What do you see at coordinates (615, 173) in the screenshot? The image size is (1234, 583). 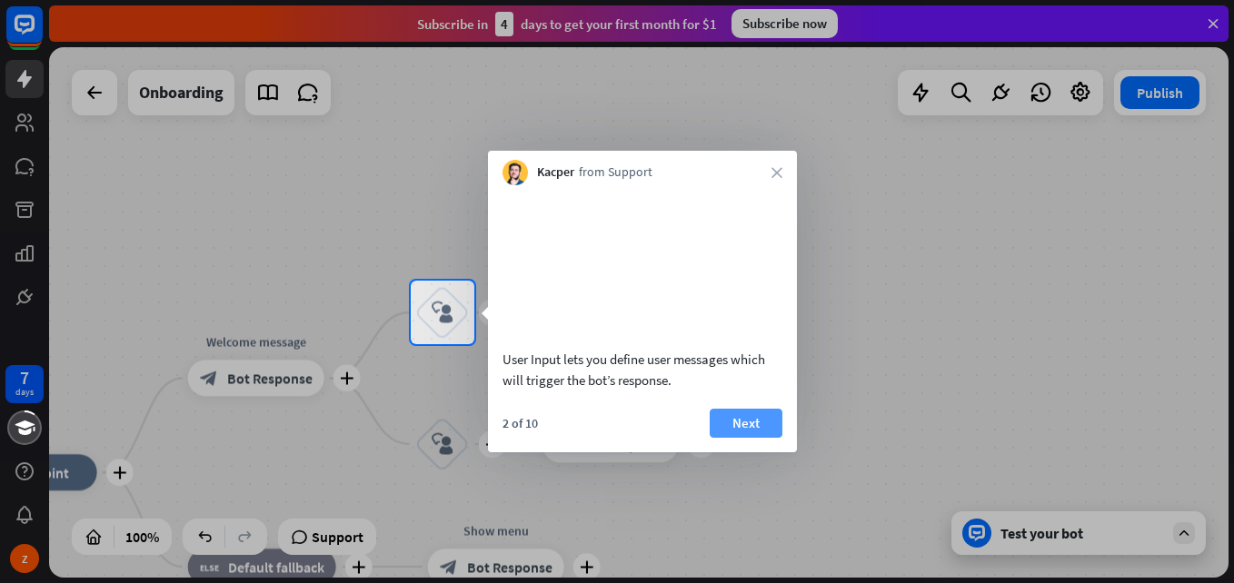 I see `span: from Support` at bounding box center [615, 173].